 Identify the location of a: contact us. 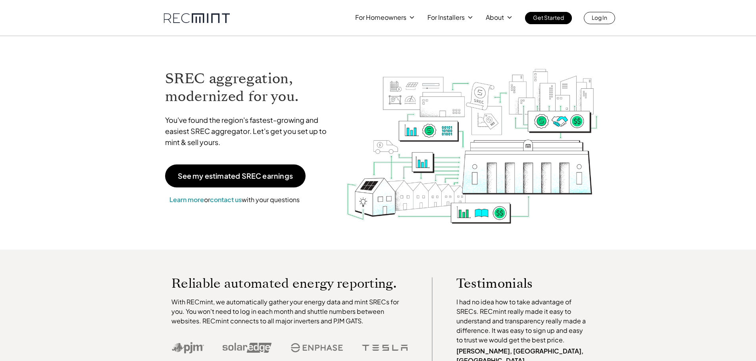
(226, 200).